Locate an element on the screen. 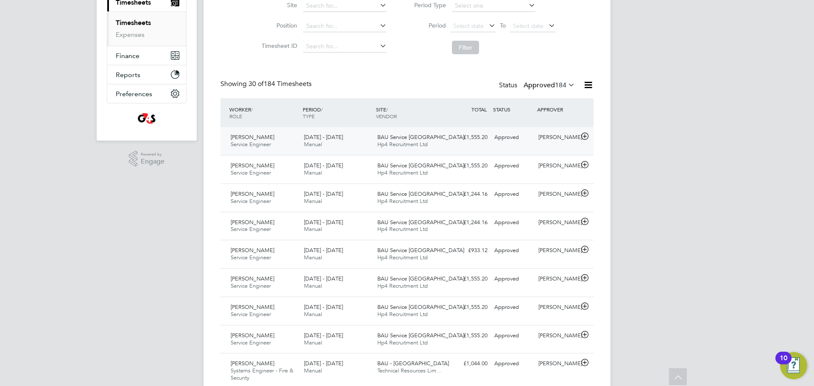  span: Technical Resources Lim… is located at coordinates (409, 370).